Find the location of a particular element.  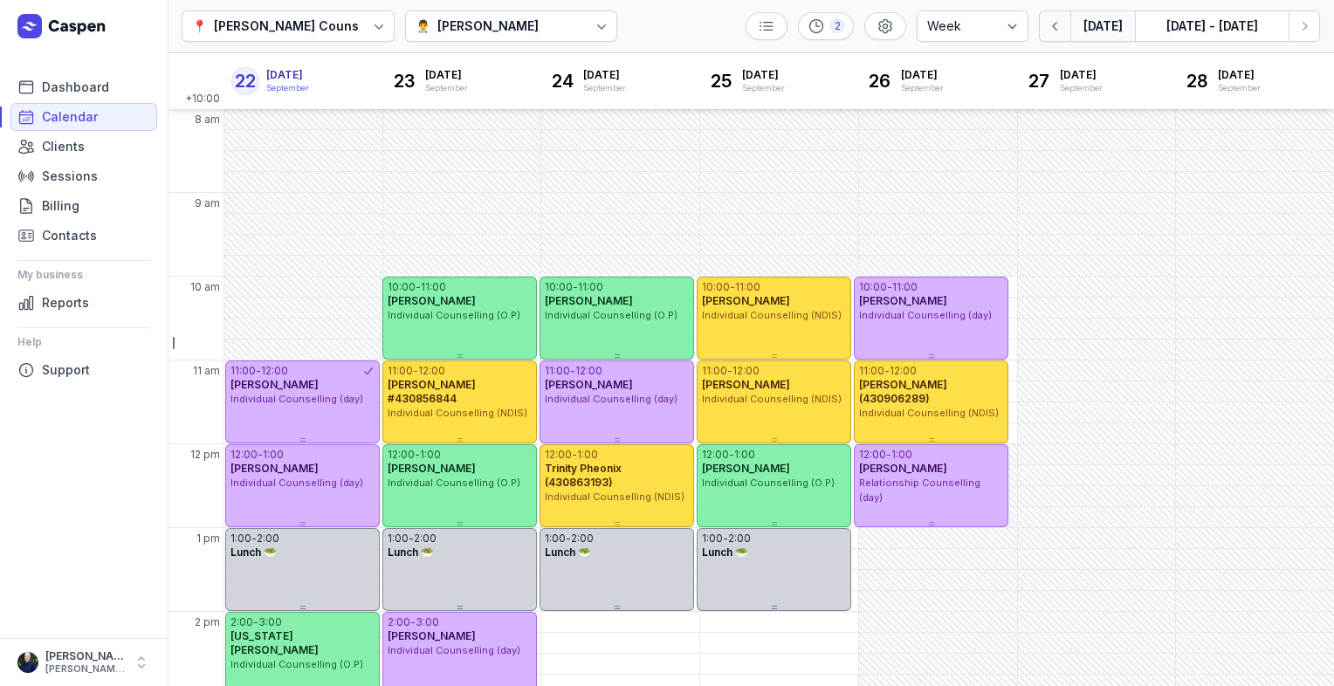

div: 28 is located at coordinates (1197, 81).